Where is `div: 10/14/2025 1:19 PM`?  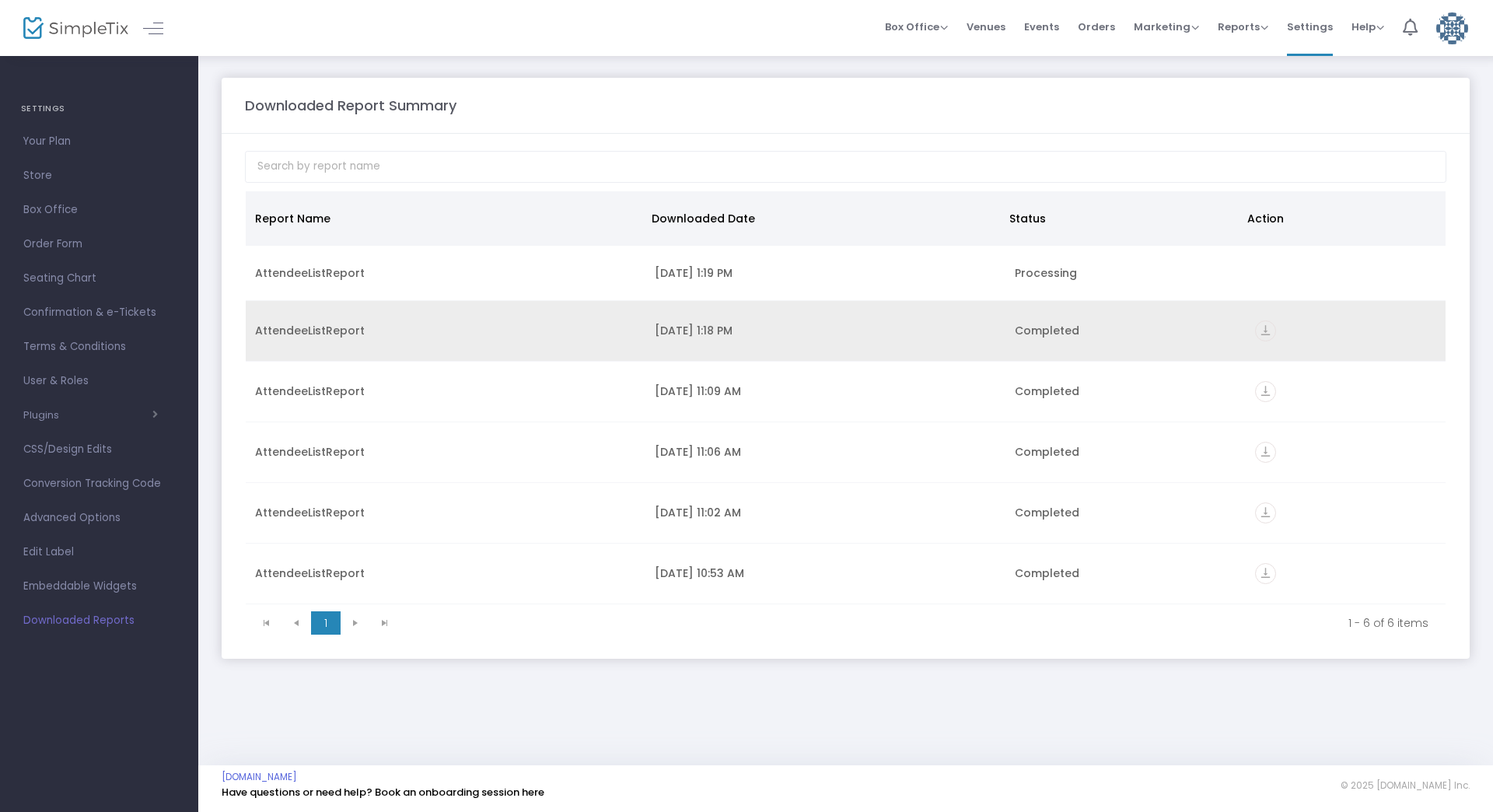
div: 10/14/2025 1:19 PM is located at coordinates (825, 273).